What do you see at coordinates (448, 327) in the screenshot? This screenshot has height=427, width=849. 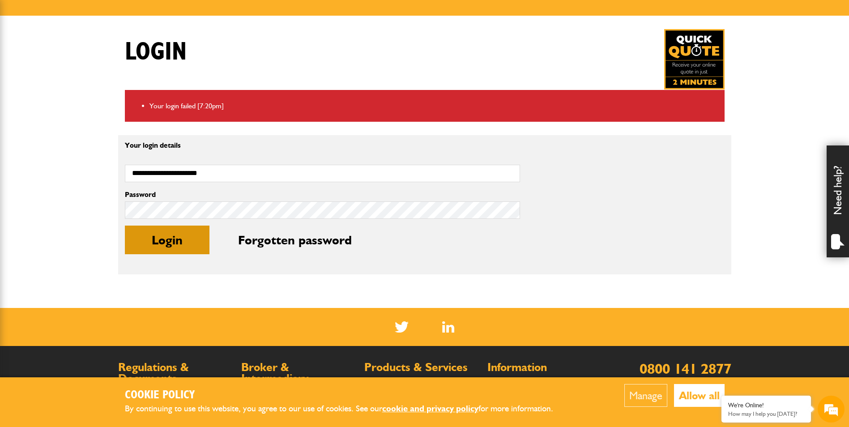 I see `img: Linked In` at bounding box center [448, 327].